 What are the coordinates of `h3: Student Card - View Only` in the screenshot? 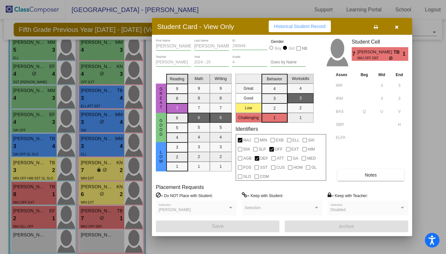 It's located at (196, 26).